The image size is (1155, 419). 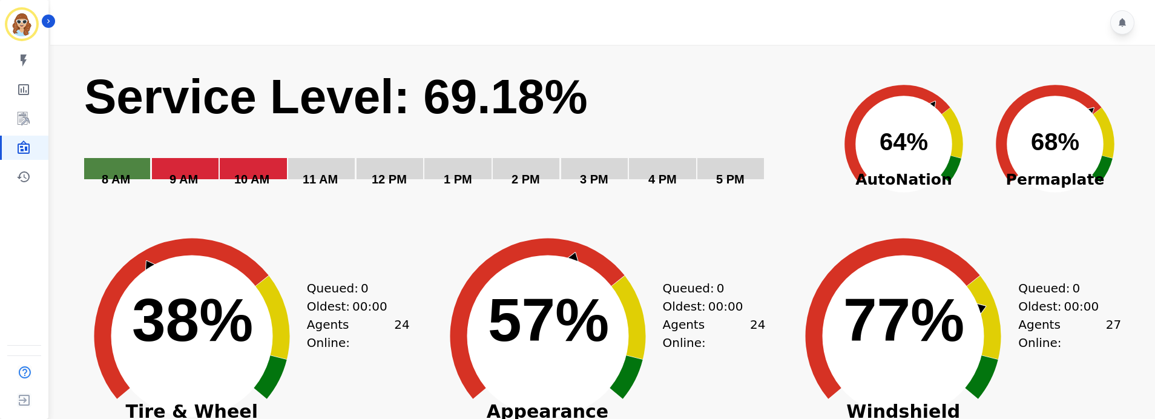 I want to click on span: Tire & Wheel, so click(x=192, y=412).